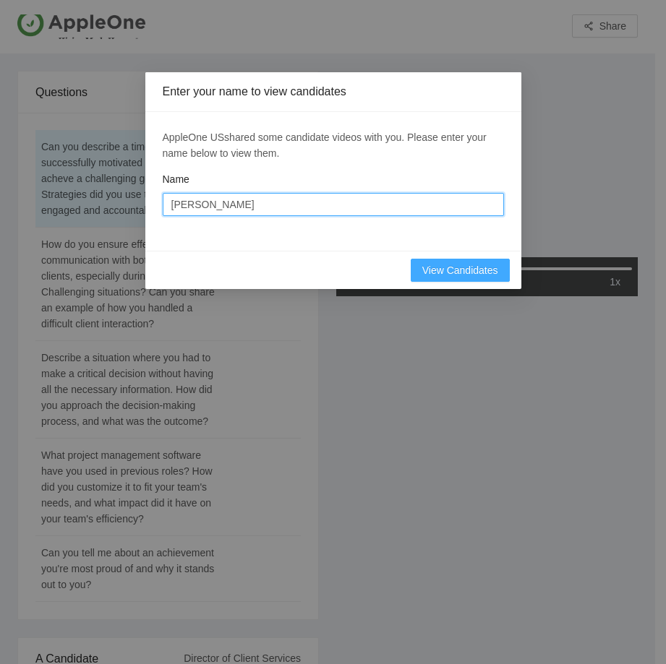 This screenshot has width=666, height=664. Describe the element at coordinates (460, 270) in the screenshot. I see `span: View Candidates` at that location.